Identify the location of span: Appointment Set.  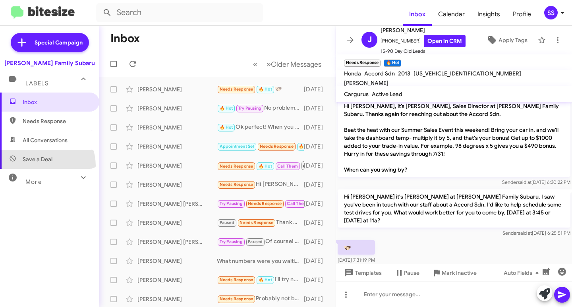
(237, 146).